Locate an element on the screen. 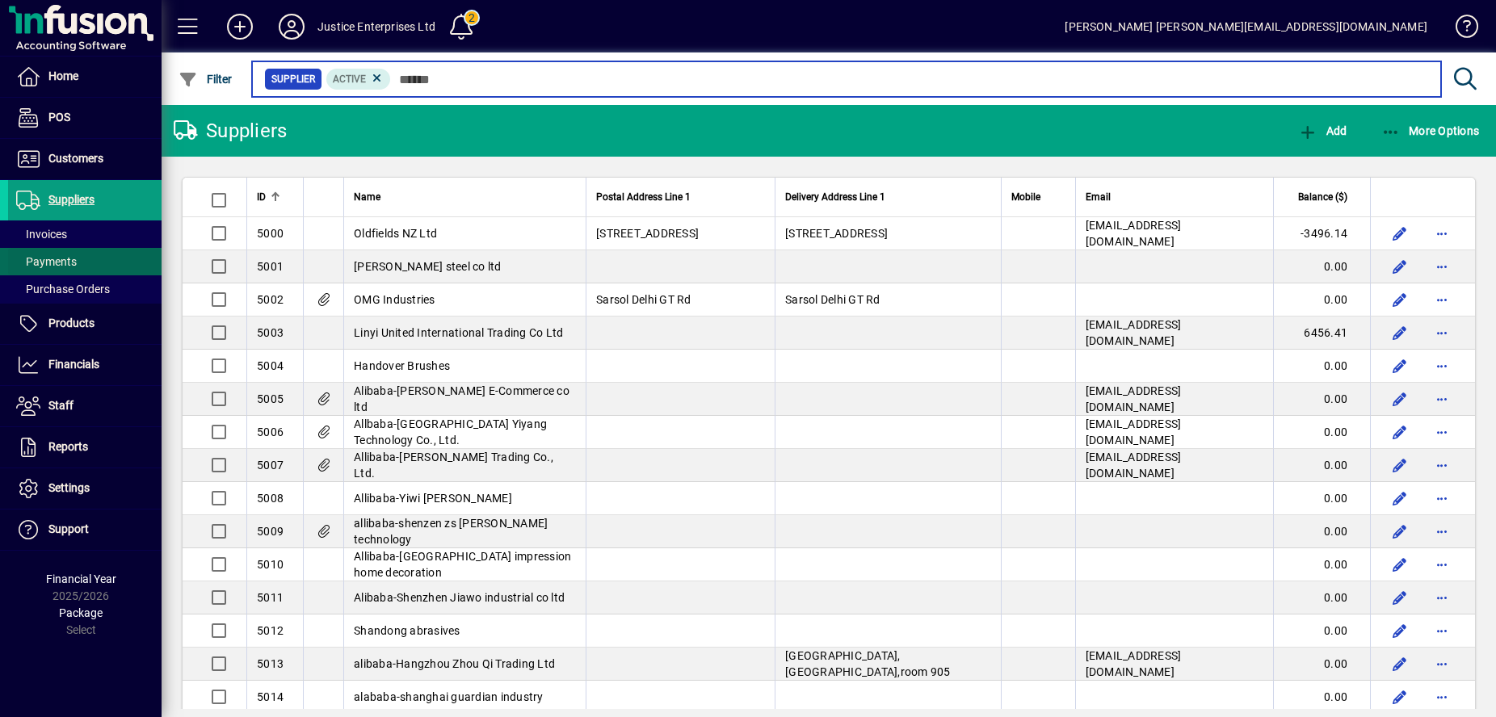  span: 5009 is located at coordinates (270, 531).